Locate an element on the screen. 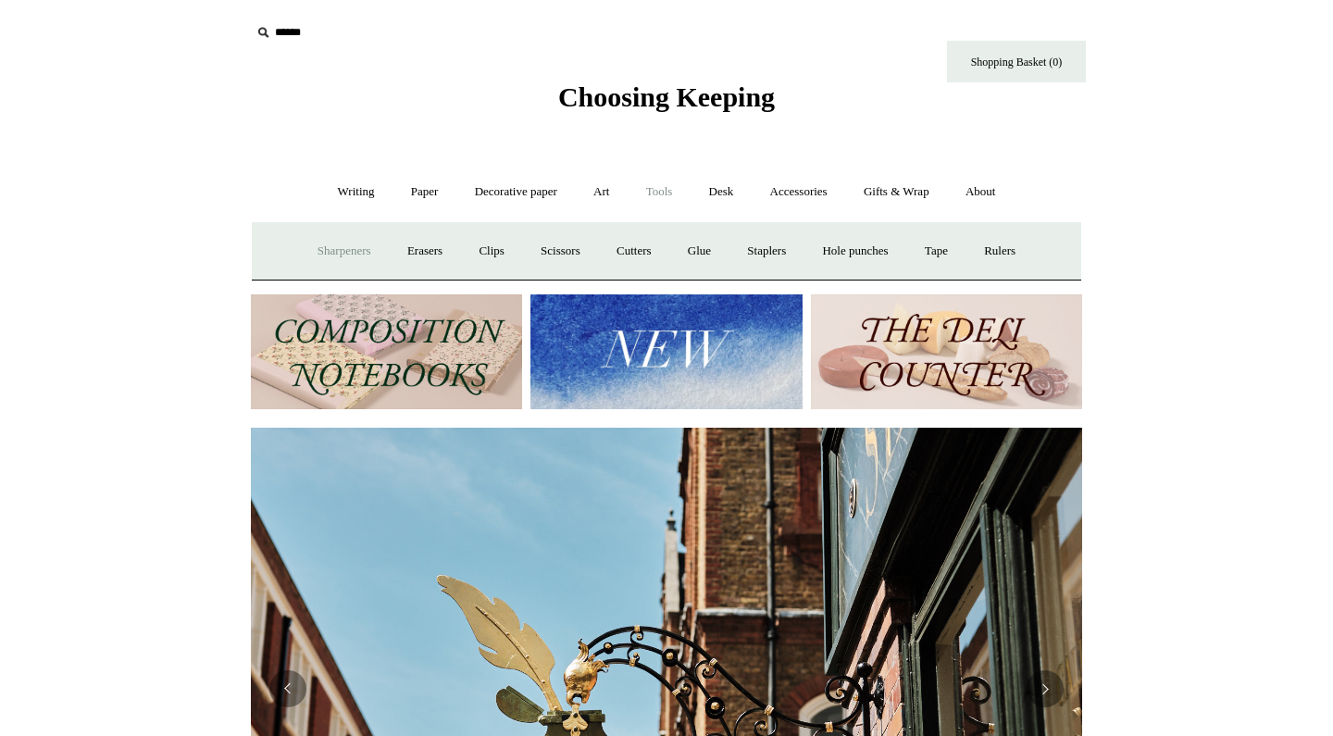 This screenshot has height=736, width=1333. span: Choosing Keeping is located at coordinates (667, 96).